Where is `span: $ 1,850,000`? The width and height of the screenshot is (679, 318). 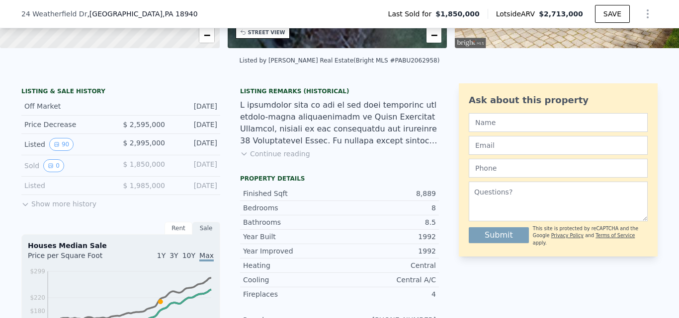 span: $ 1,850,000 is located at coordinates (144, 164).